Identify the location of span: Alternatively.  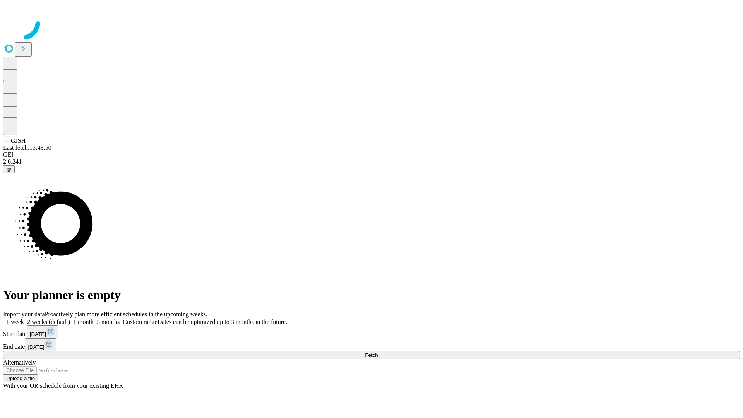
(19, 362).